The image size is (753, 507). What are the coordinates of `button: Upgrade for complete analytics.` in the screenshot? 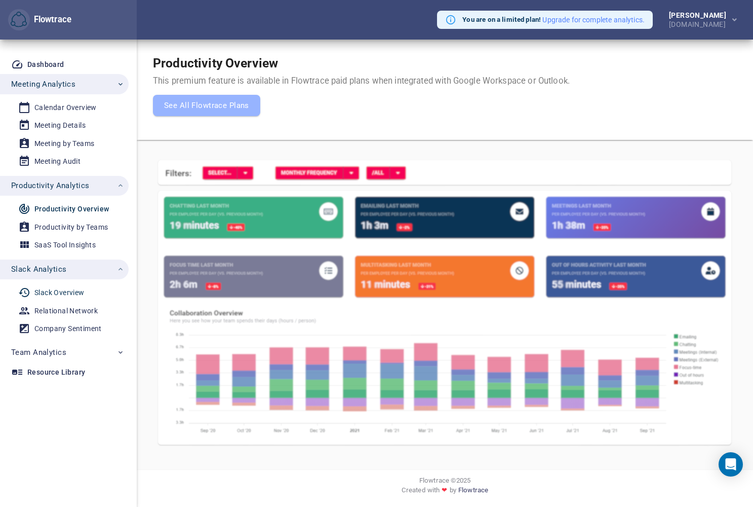 It's located at (594, 20).